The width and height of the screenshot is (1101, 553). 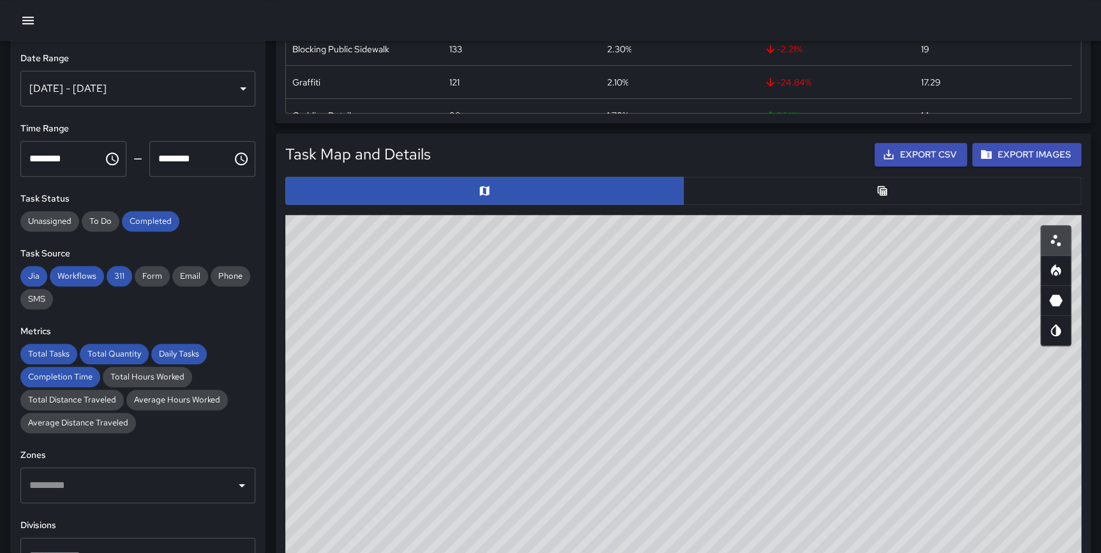 I want to click on svg: 3D Heatmap, so click(x=1055, y=301).